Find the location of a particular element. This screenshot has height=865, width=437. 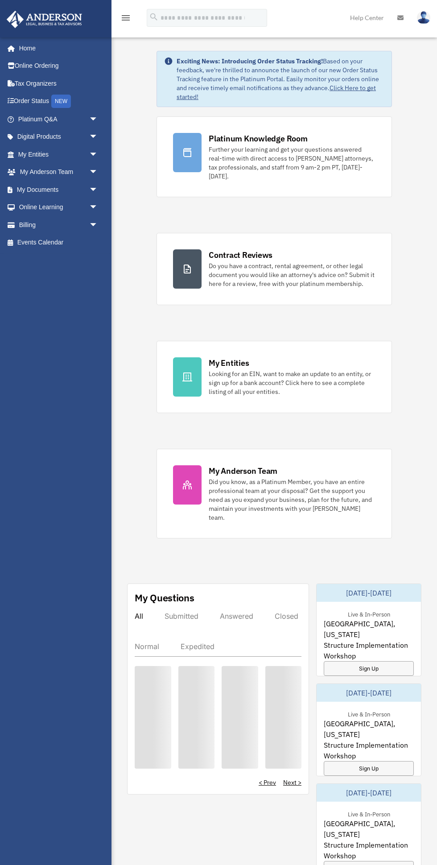

a: Tax Organizers is located at coordinates (59, 83).